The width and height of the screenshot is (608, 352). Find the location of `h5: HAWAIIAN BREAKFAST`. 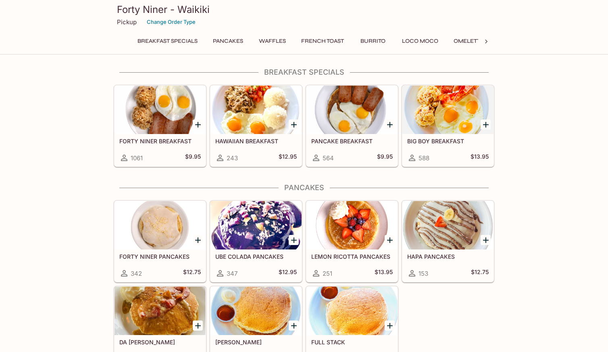

h5: HAWAIIAN BREAKFAST is located at coordinates (256, 141).